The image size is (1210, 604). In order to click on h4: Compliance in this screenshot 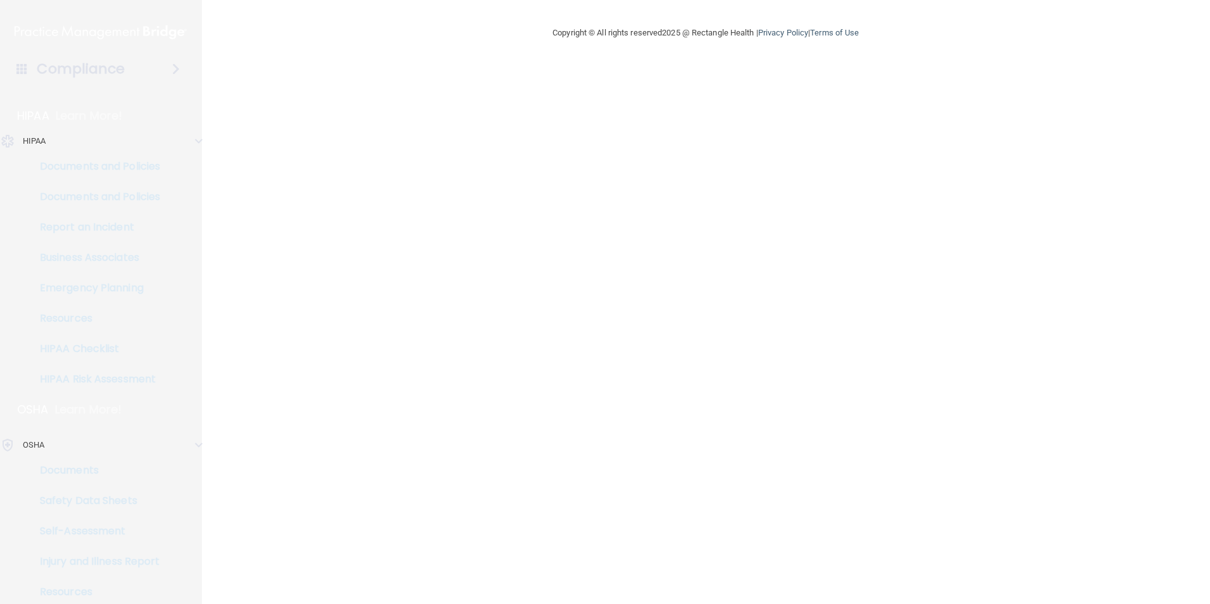, I will do `click(80, 69)`.